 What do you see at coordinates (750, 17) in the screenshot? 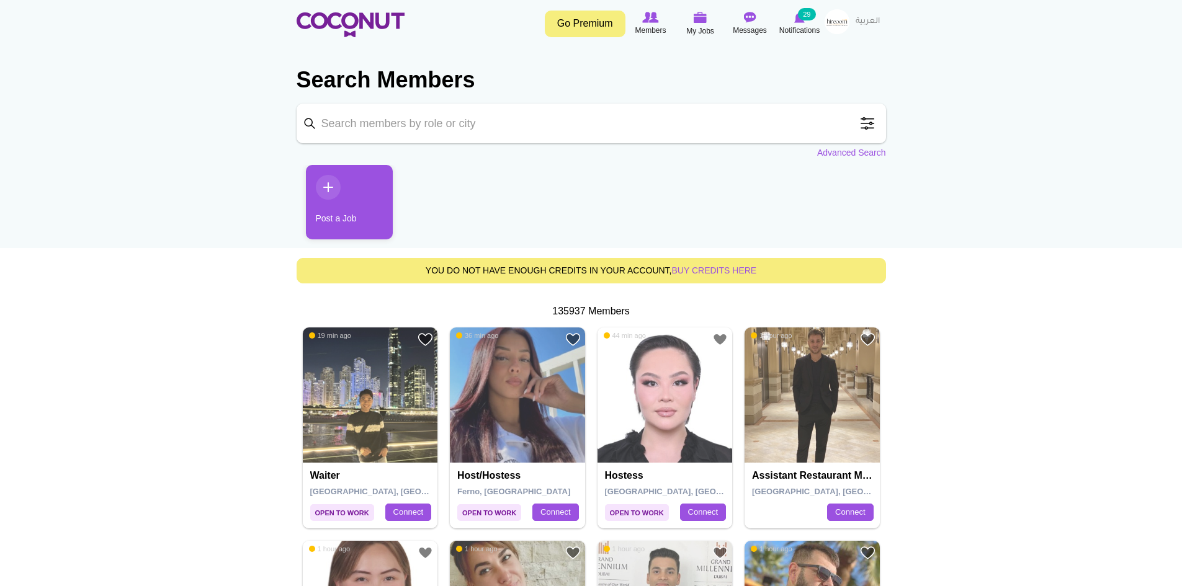
I see `img: Messages` at bounding box center [750, 17].